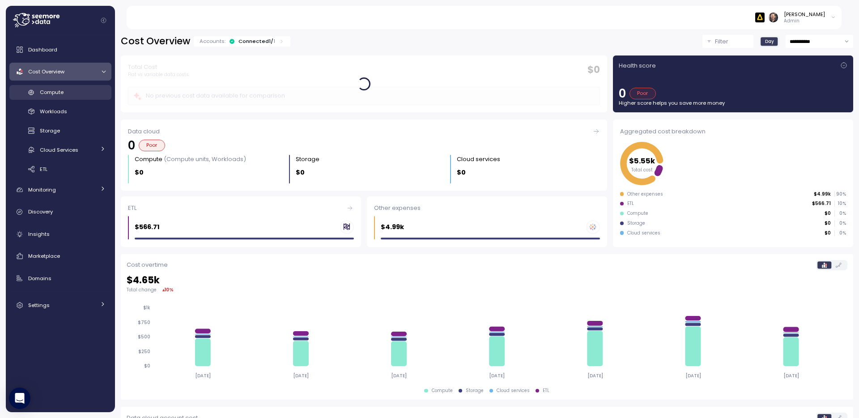 This screenshot has height=418, width=859. What do you see at coordinates (147, 366) in the screenshot?
I see `tspan: $0` at bounding box center [147, 366].